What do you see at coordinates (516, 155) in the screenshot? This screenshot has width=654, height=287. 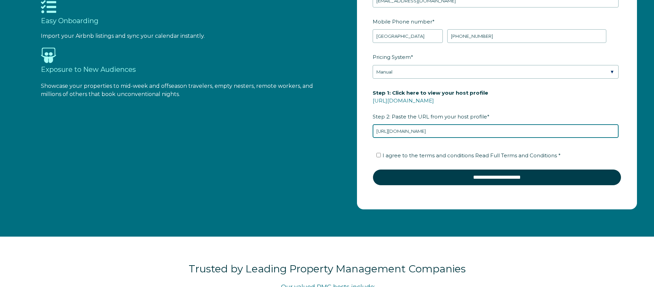 I see `span: Read Full Terms and Conditions` at bounding box center [516, 155].